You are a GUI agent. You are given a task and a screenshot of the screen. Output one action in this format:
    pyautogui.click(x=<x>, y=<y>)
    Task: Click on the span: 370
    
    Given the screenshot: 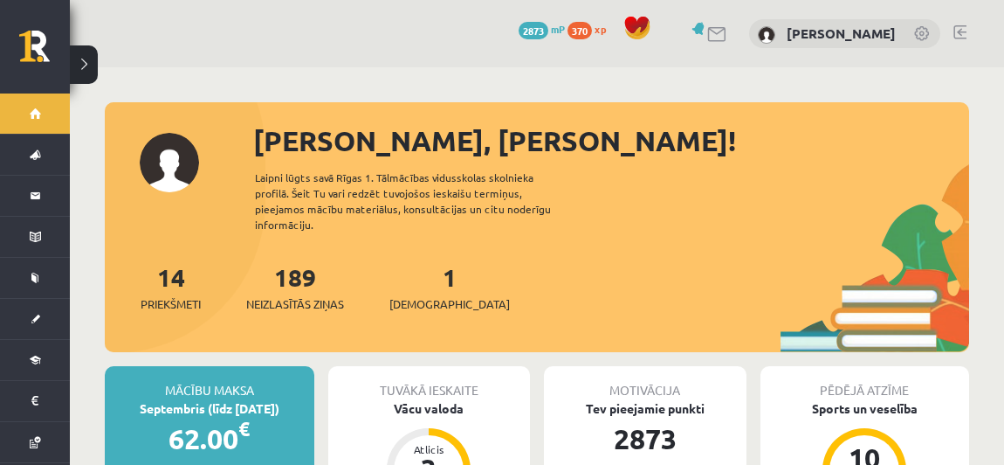 What is the action you would take?
    pyautogui.click(x=580, y=31)
    